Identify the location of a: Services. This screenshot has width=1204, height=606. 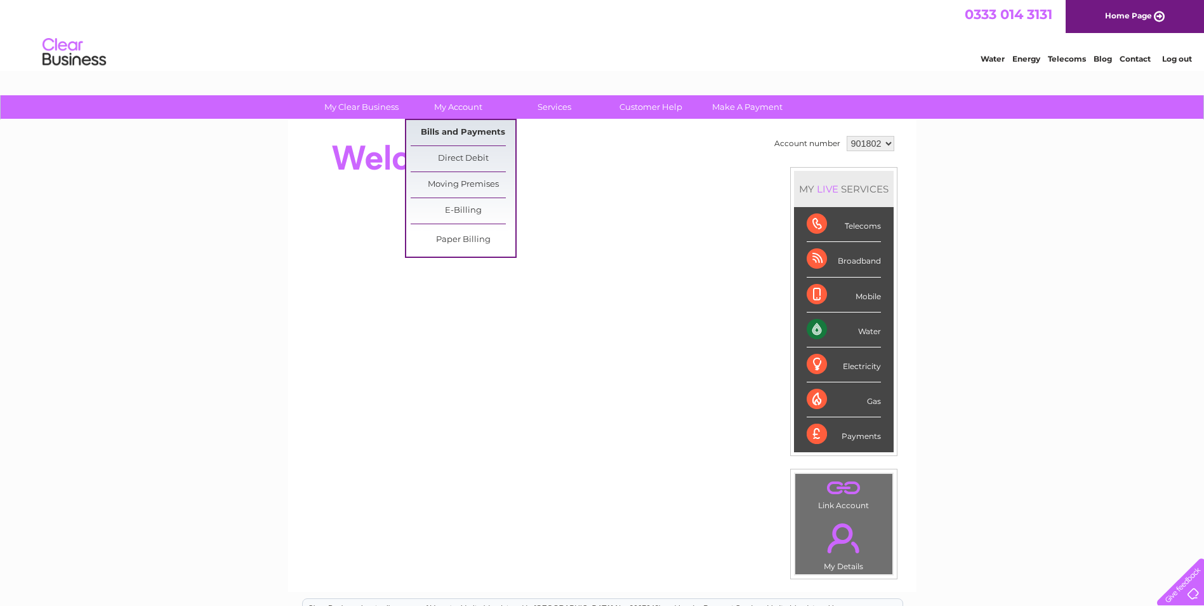
(554, 107).